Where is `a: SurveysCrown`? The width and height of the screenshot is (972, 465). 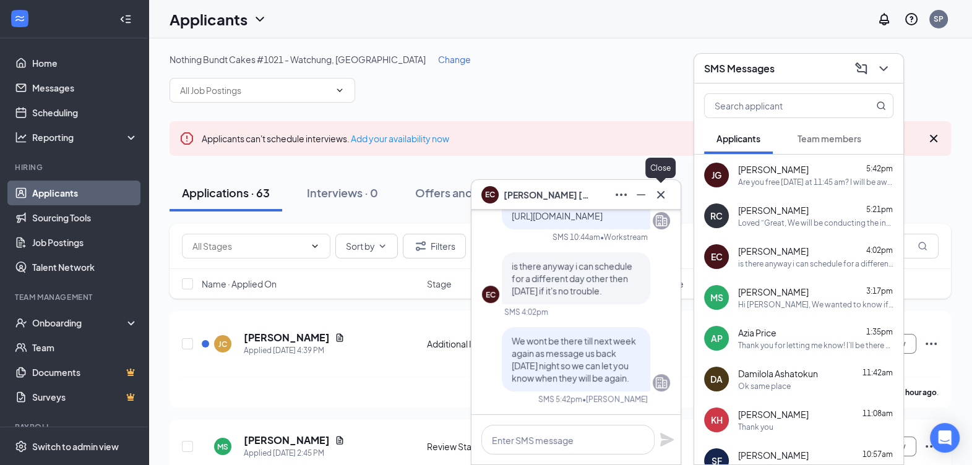
a: SurveysCrown is located at coordinates (85, 397).